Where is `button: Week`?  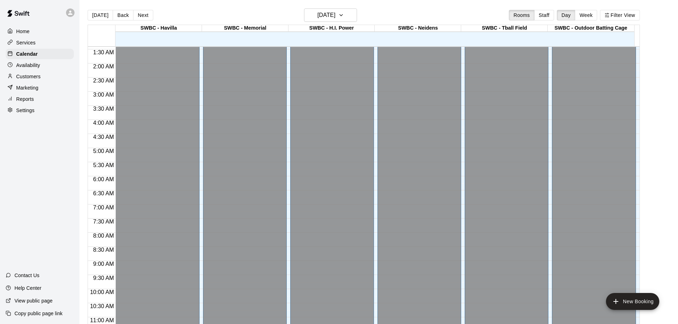 button: Week is located at coordinates (586, 15).